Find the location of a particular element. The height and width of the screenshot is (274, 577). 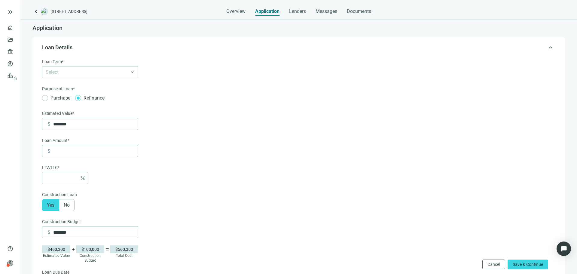

img: deal-logo is located at coordinates (45, 11).